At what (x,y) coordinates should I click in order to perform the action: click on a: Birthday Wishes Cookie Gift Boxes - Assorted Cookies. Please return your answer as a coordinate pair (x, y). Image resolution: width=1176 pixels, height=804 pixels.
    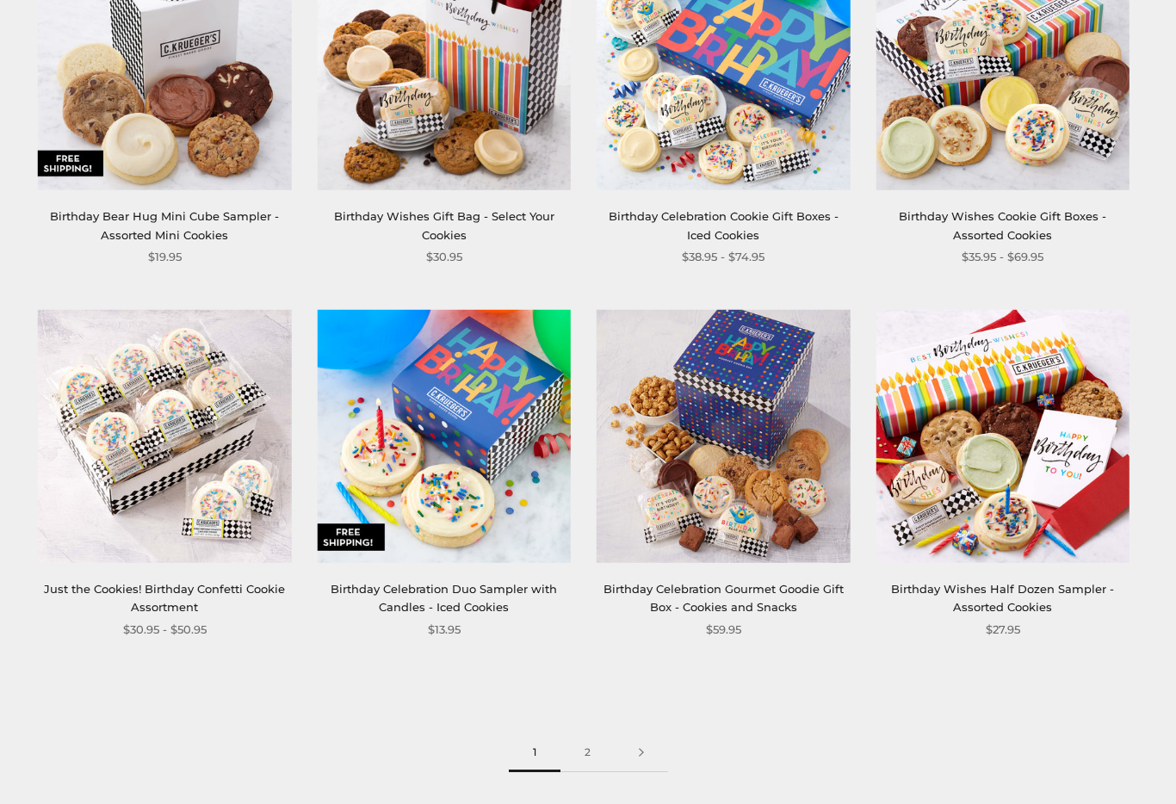
    Looking at the image, I should click on (1002, 225).